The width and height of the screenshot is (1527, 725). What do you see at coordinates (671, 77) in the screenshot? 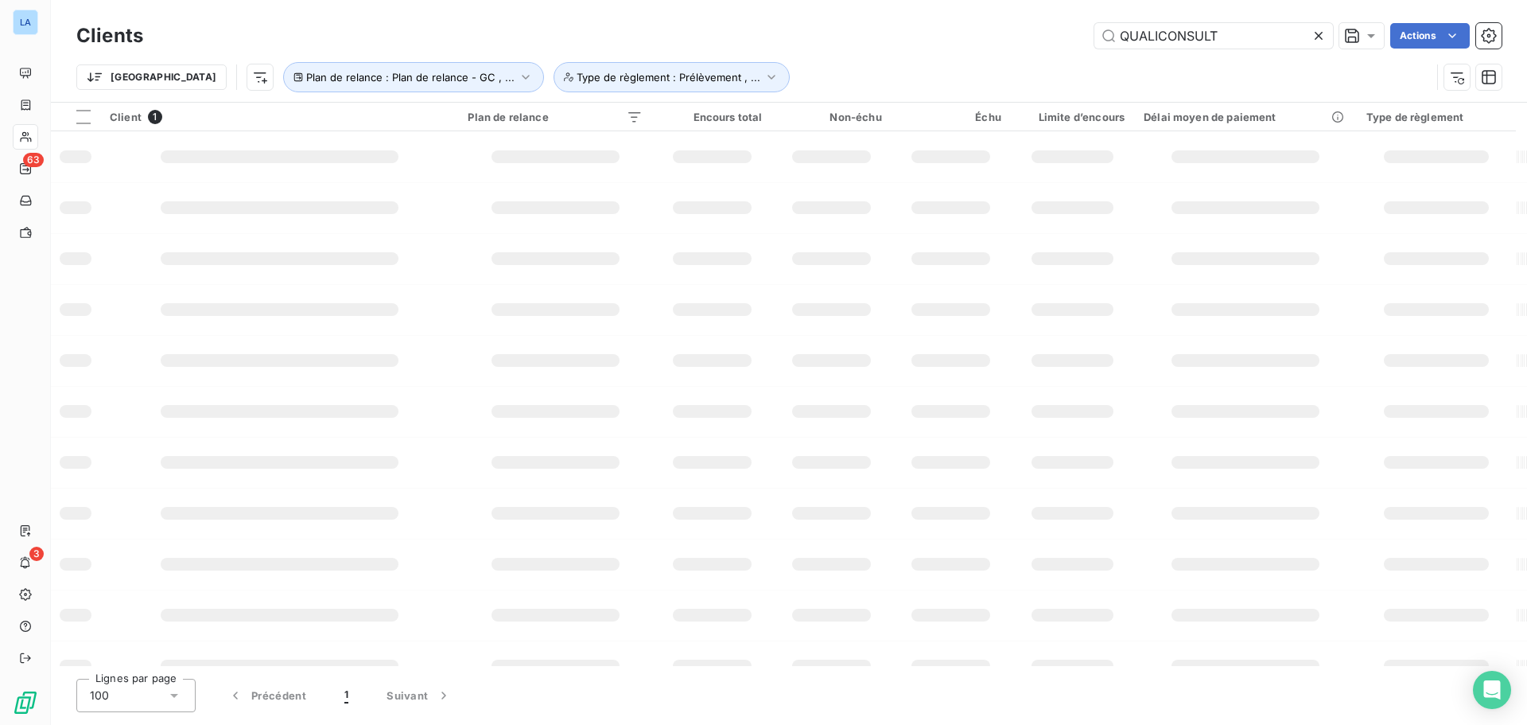
I see `button: Type de règlement : Prélèvement , ...` at bounding box center [671, 77].